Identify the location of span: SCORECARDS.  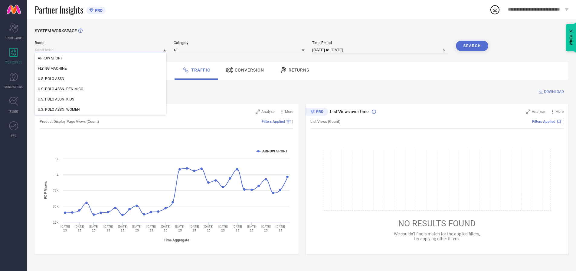
(14, 38).